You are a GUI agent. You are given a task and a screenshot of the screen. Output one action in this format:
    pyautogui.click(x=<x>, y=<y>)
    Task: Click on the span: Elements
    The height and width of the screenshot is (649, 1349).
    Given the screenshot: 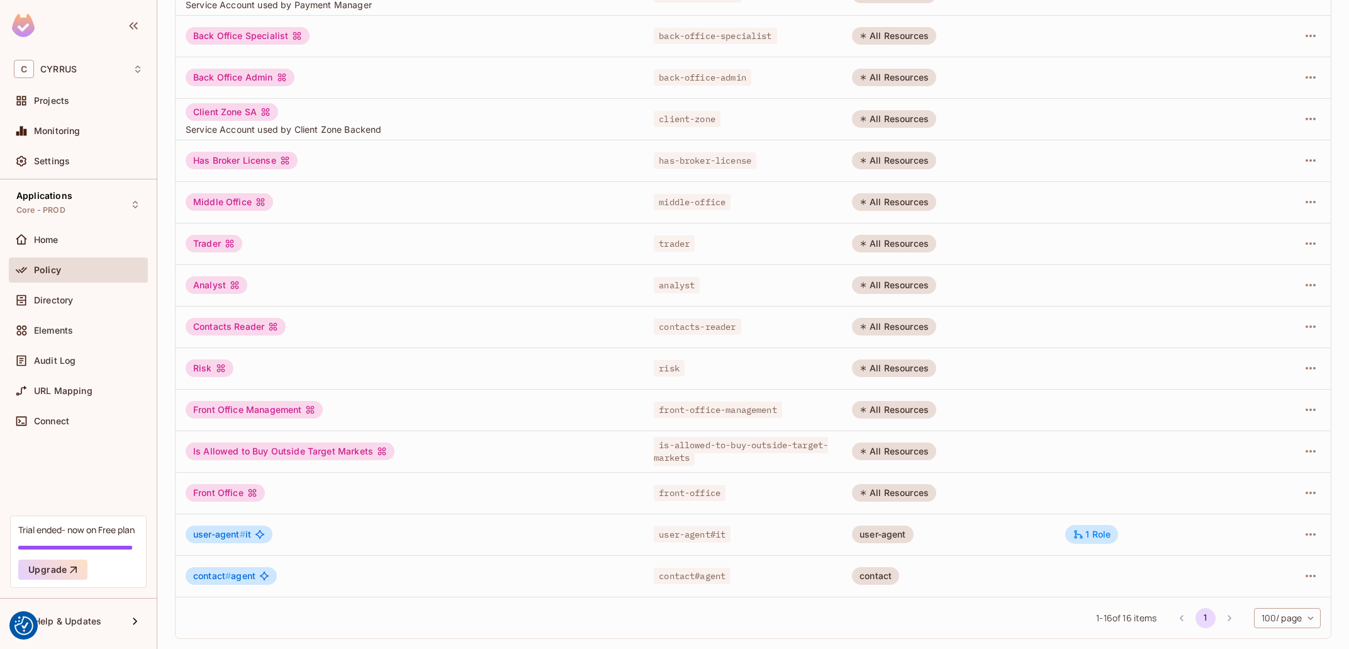 What is the action you would take?
    pyautogui.click(x=53, y=330)
    